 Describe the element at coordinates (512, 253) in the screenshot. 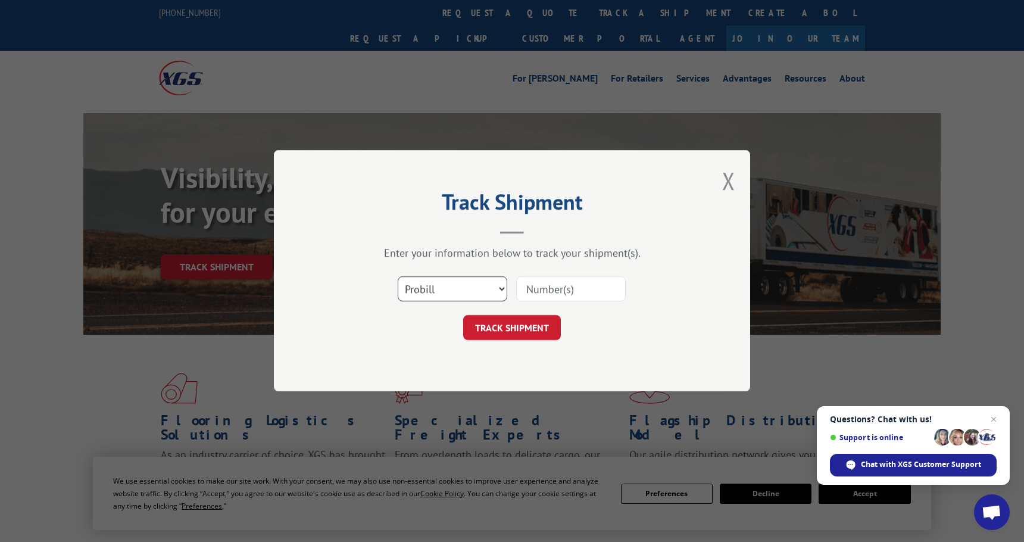

I see `div: Enter your information below to track your shipment(s).` at that location.